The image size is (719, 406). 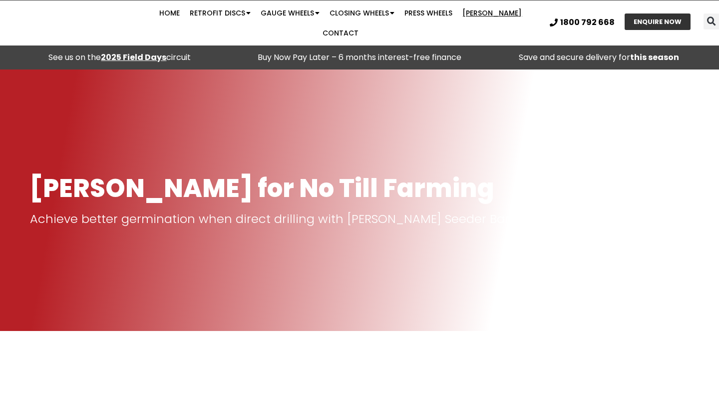 I want to click on span: 1800 792 668, so click(x=587, y=22).